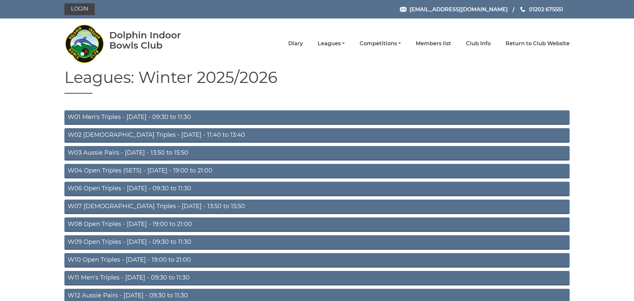  Describe the element at coordinates (295, 44) in the screenshot. I see `a: Diary` at that location.